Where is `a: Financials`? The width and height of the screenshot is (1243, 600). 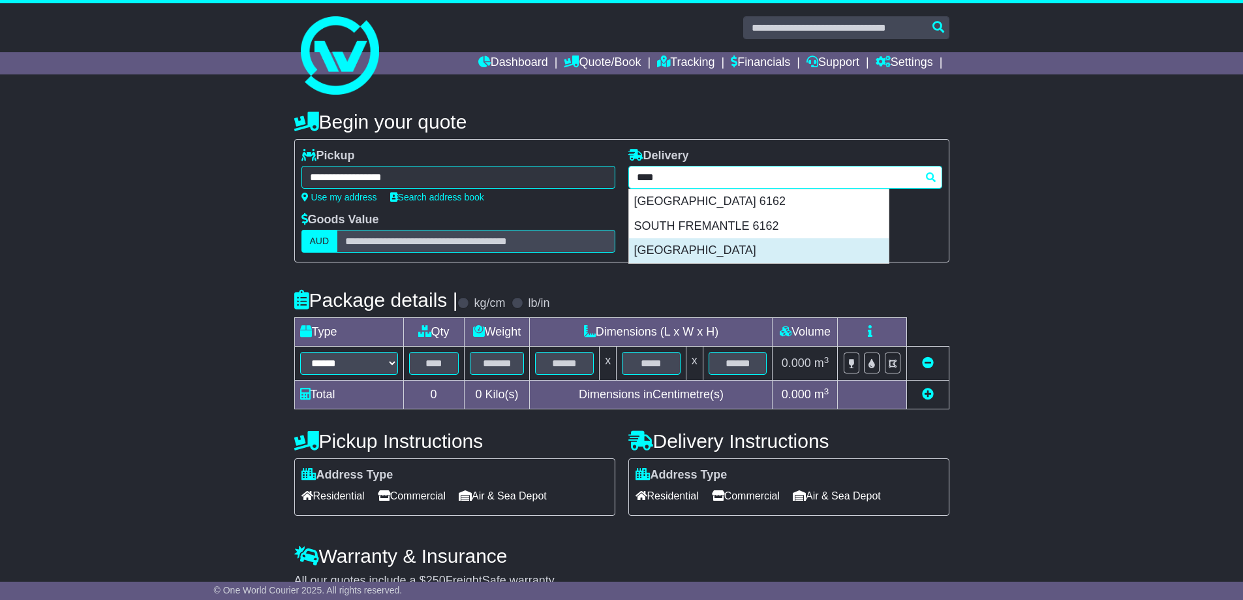 a: Financials is located at coordinates (760, 63).